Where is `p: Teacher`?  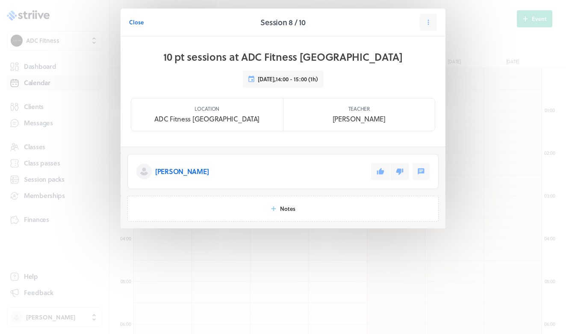 p: Teacher is located at coordinates (359, 109).